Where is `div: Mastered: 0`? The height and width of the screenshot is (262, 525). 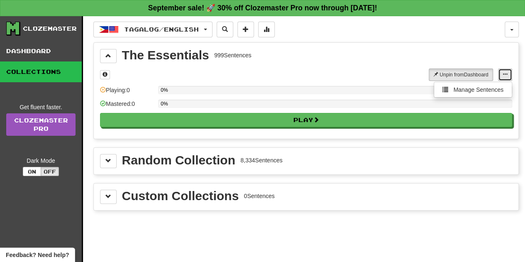
div: Mastered: 0 is located at coordinates (127, 106).